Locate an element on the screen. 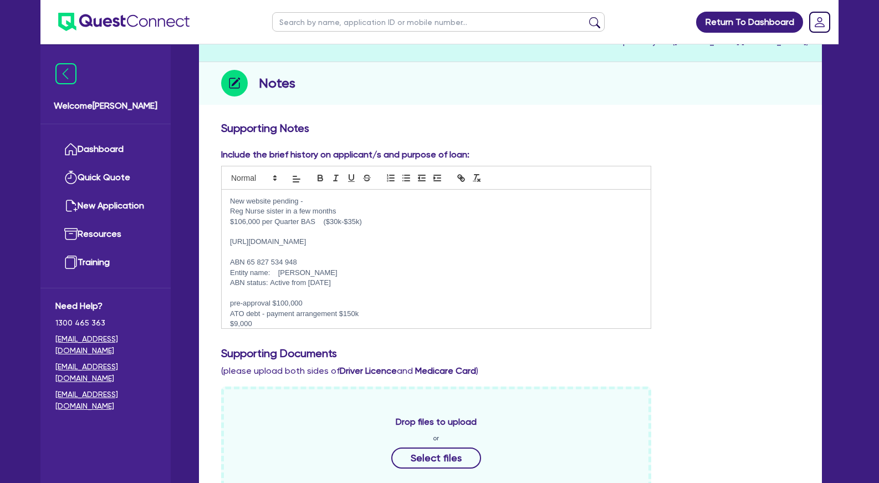  input: Search by name, application ID or mobile number... is located at coordinates (438, 22).